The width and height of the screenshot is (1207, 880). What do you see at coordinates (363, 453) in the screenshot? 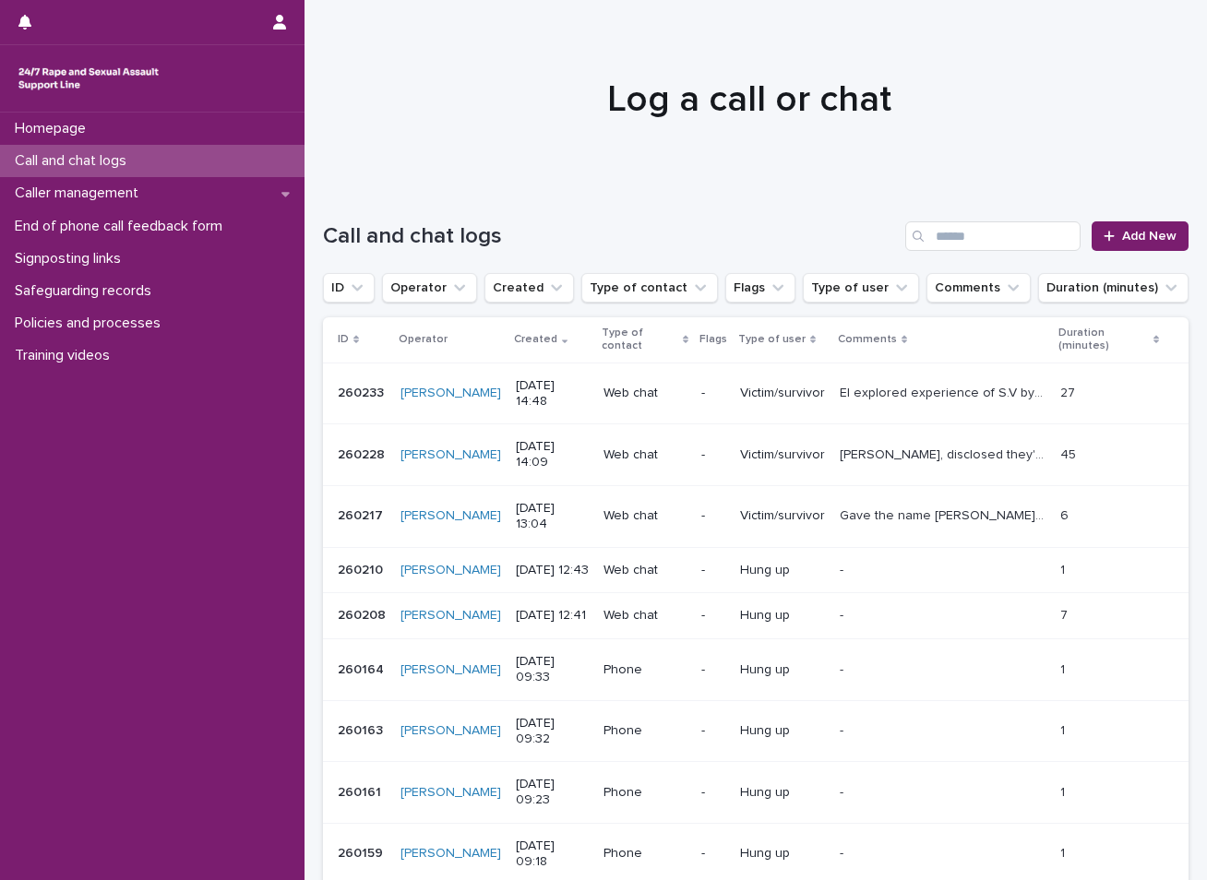
I see `p: 260228` at bounding box center [363, 453].